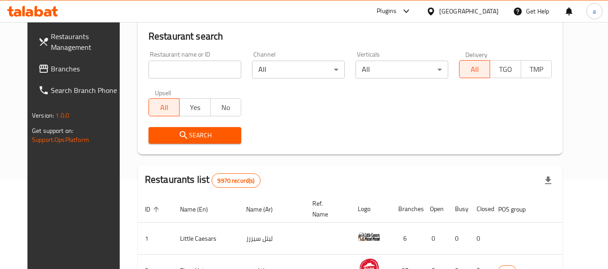  What do you see at coordinates (480, 209) in the screenshot?
I see `th: Closed` at bounding box center [480, 209].